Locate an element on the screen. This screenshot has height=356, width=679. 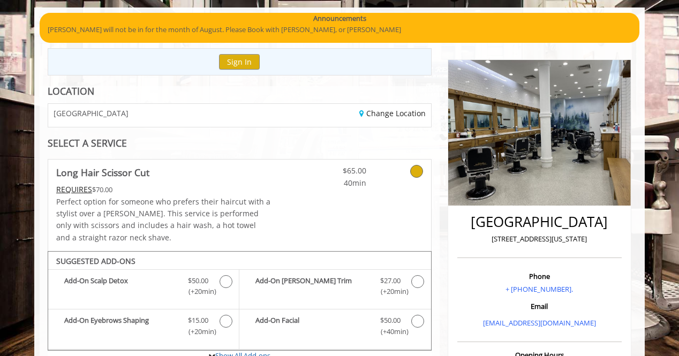
h3: Phone is located at coordinates (539, 276).